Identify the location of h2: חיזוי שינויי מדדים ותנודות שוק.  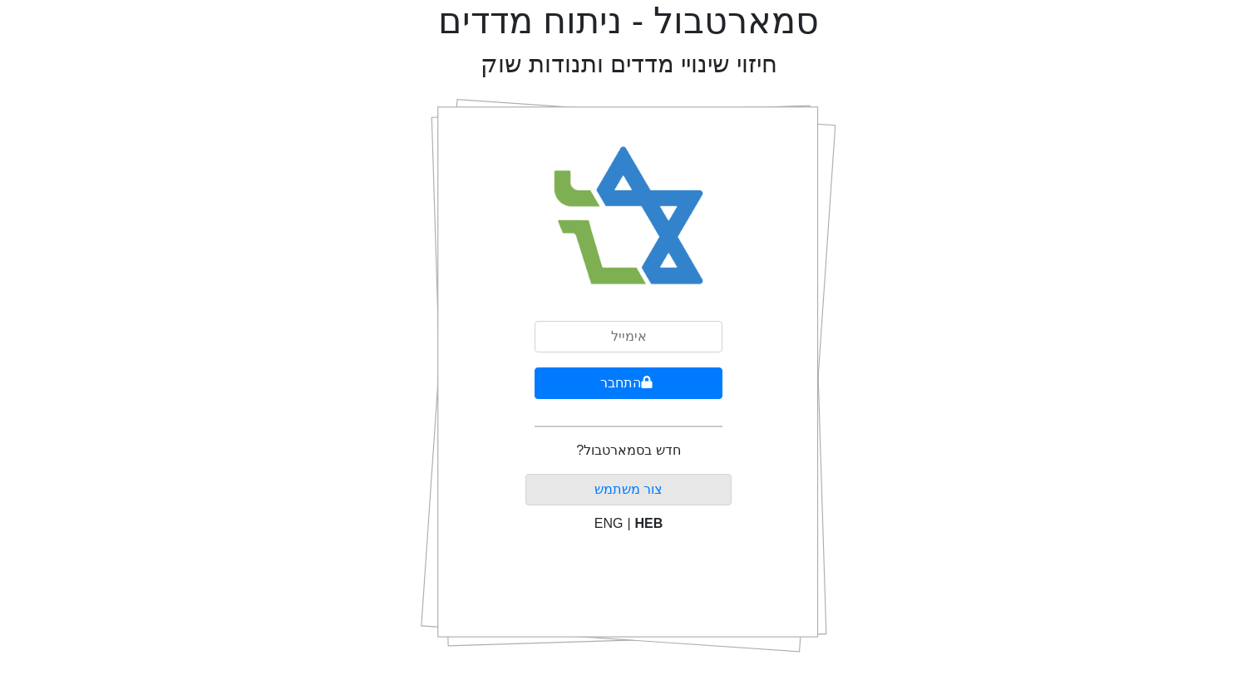
(628, 64).